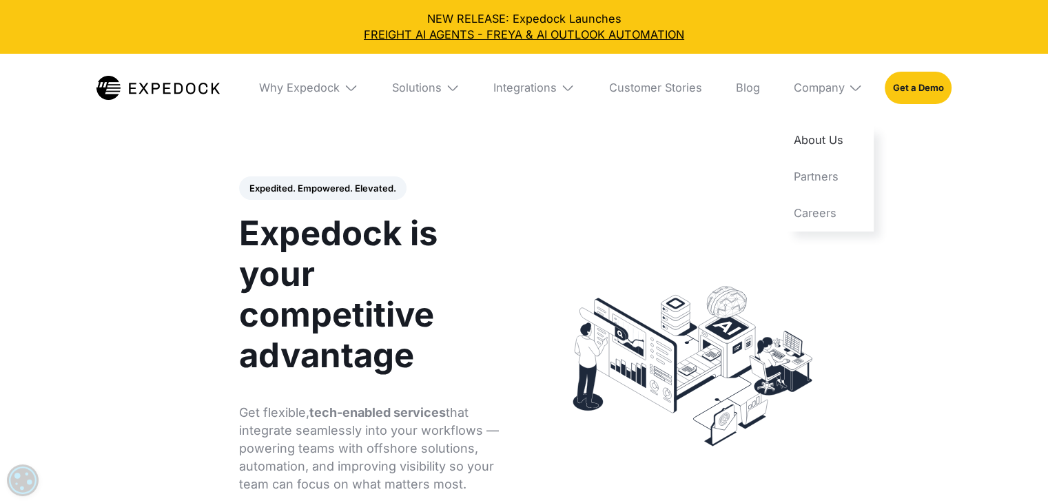  What do you see at coordinates (374, 449) in the screenshot?
I see `p: Get flexible, that integrate seamlessly into your workflows — powering teams with offshore soluti...` at bounding box center [374, 449].